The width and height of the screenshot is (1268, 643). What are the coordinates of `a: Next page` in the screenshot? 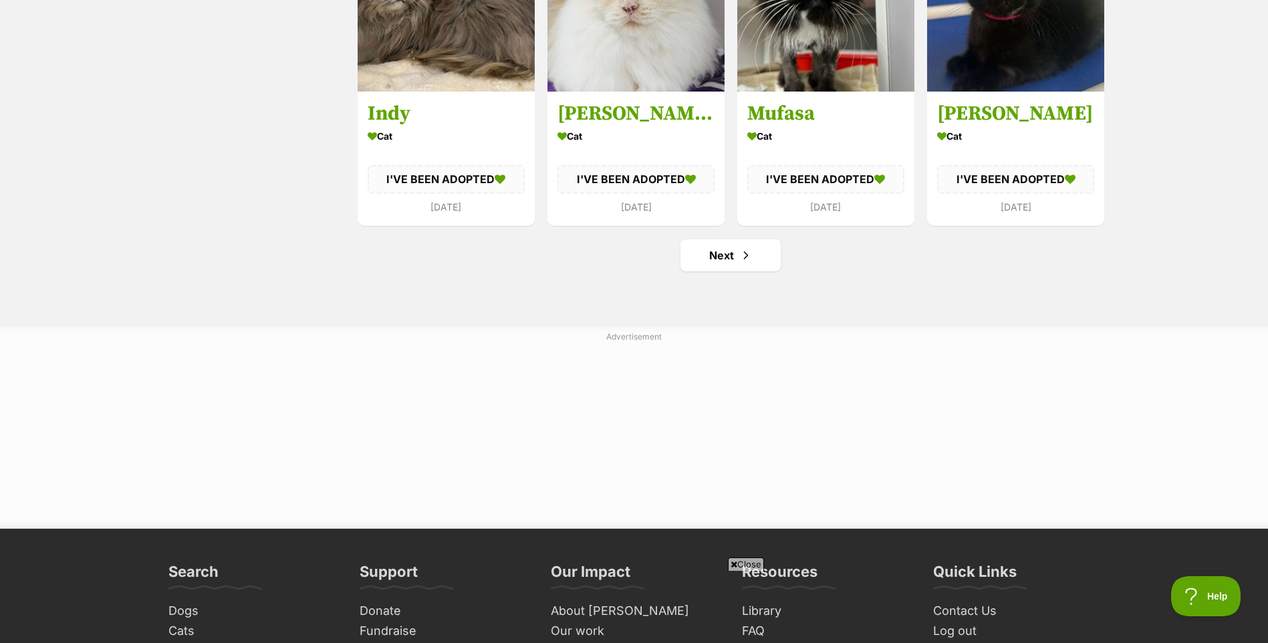 It's located at (731, 255).